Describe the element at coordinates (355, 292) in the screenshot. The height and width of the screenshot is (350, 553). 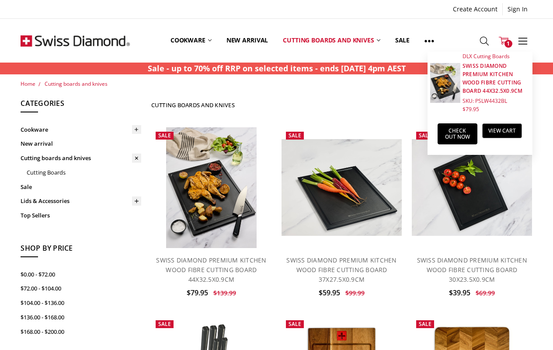
I see `span: $99.99` at that location.